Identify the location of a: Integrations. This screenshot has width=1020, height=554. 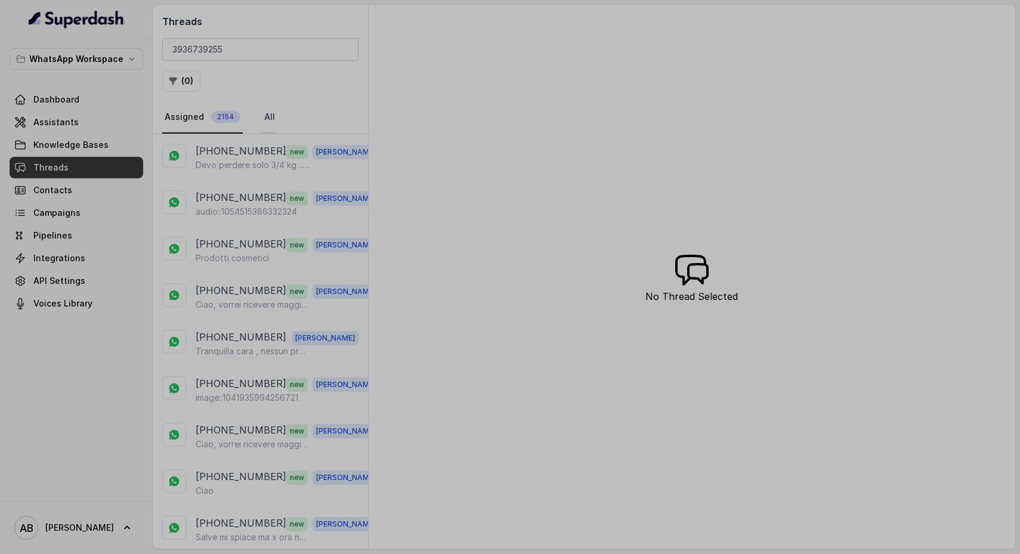
(76, 258).